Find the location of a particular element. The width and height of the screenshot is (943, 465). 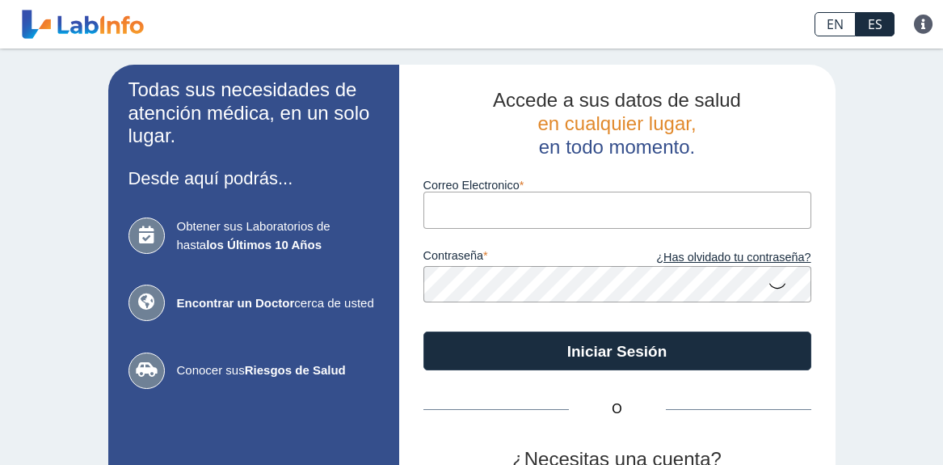

span: Conocer sus is located at coordinates (278, 370).